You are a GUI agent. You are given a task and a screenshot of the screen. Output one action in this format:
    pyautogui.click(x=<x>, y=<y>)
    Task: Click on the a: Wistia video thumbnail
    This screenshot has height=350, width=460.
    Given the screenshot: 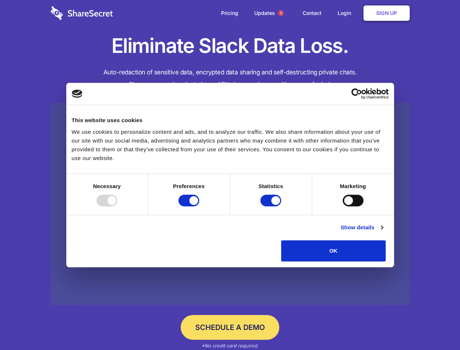 What is the action you would take?
    pyautogui.click(x=230, y=204)
    